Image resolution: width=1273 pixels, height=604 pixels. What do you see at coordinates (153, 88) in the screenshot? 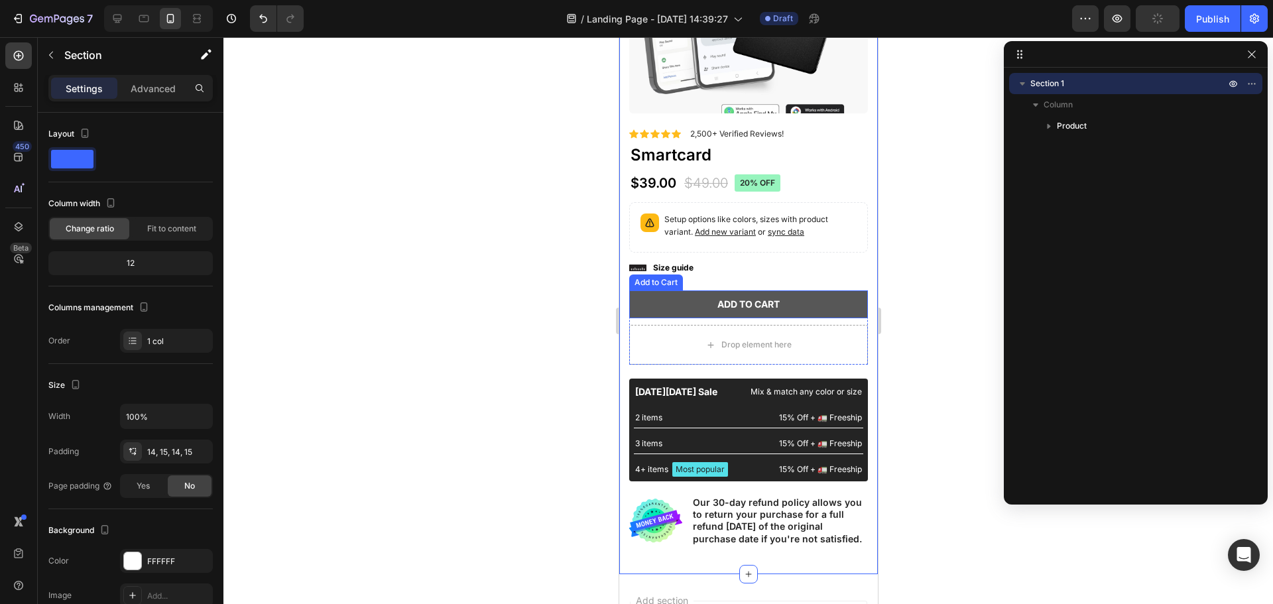
I see `p: Advanced` at bounding box center [153, 88].